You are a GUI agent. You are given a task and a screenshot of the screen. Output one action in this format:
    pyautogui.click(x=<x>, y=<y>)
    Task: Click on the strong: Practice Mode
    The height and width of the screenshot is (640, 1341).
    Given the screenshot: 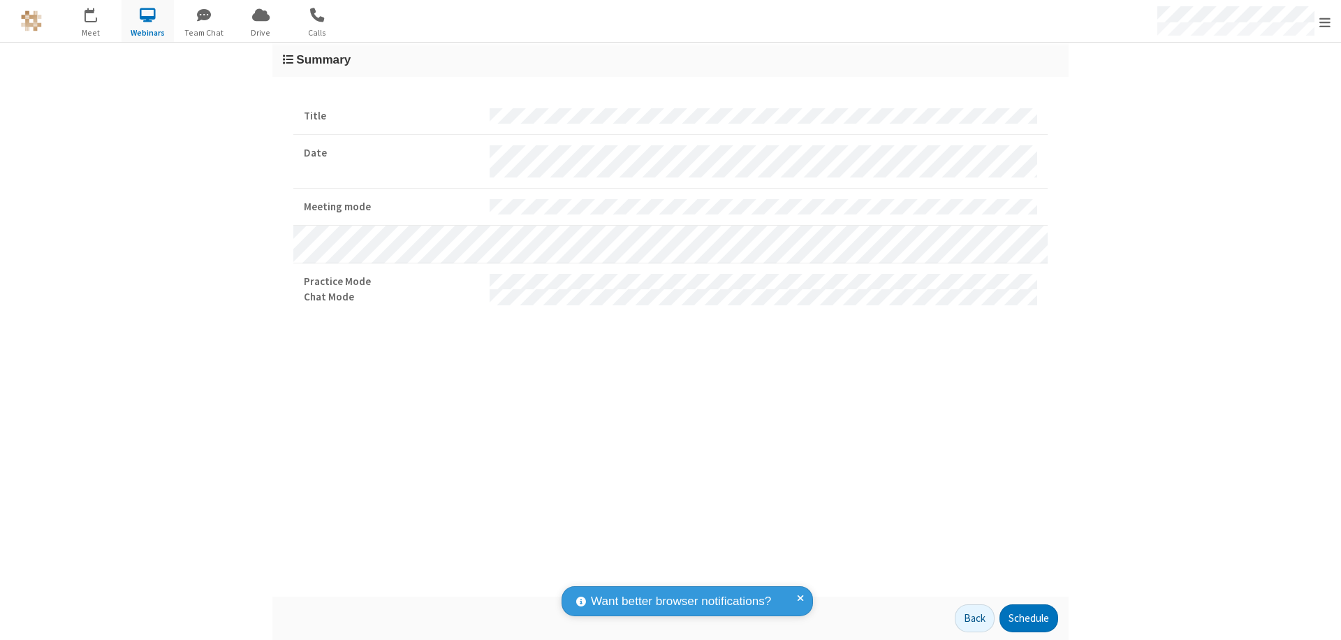 What is the action you would take?
    pyautogui.click(x=391, y=281)
    